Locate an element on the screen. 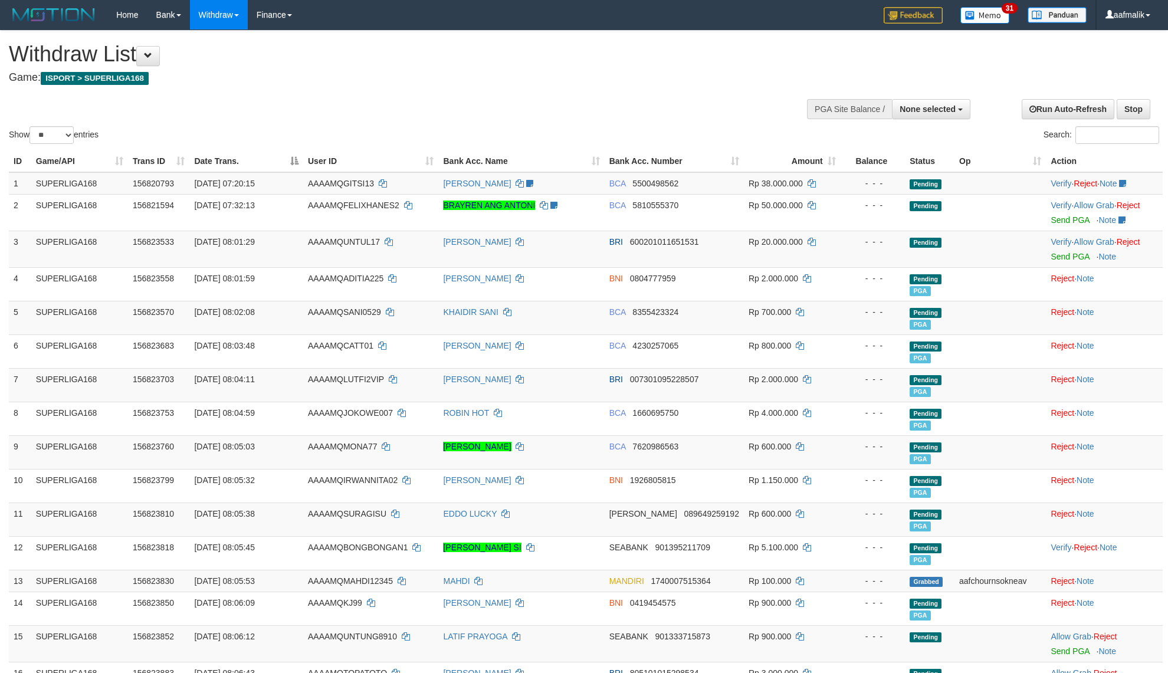 This screenshot has height=673, width=1168. span: Copy 1926805815 to clipboard is located at coordinates (653, 480).